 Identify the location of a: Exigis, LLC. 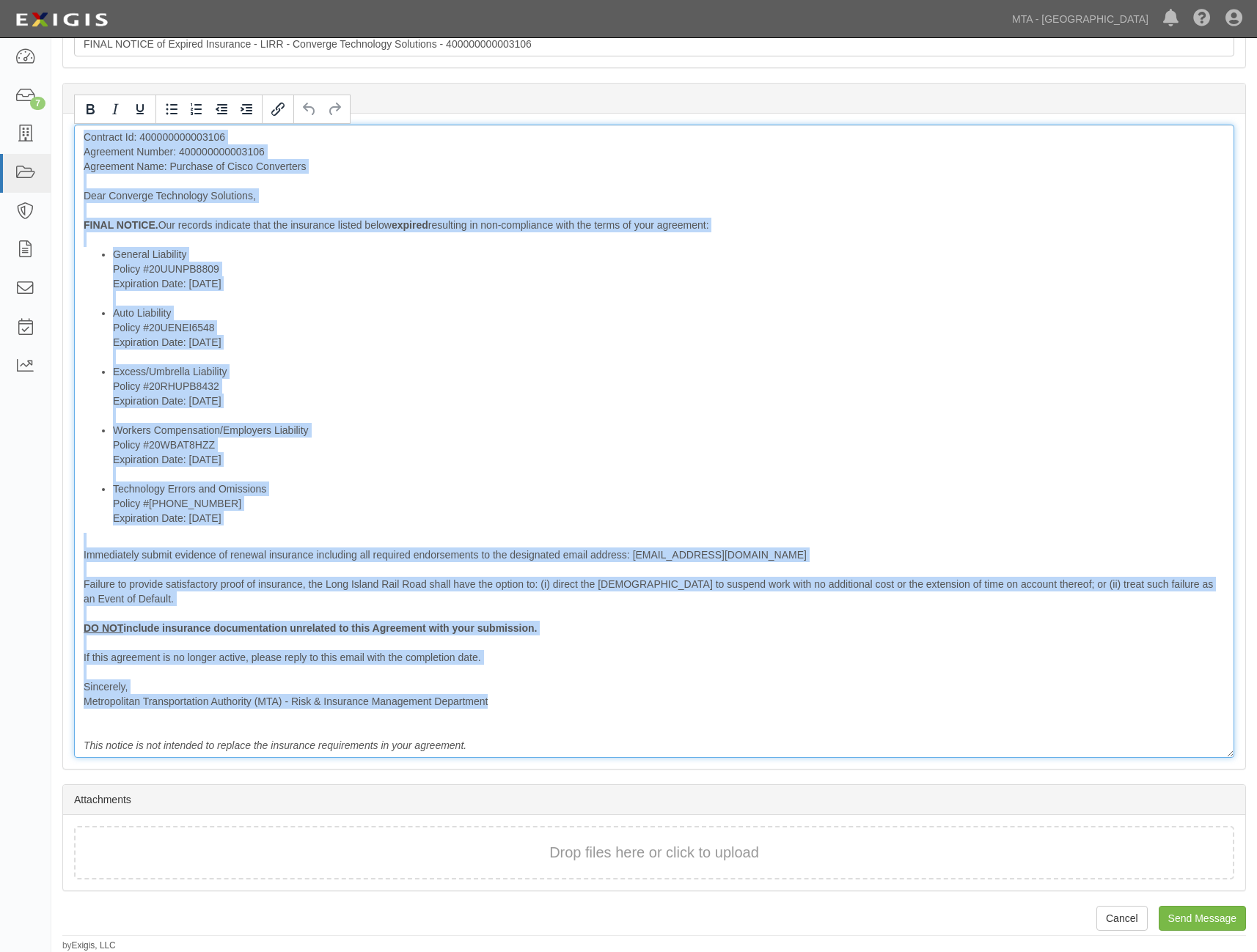
(94, 946).